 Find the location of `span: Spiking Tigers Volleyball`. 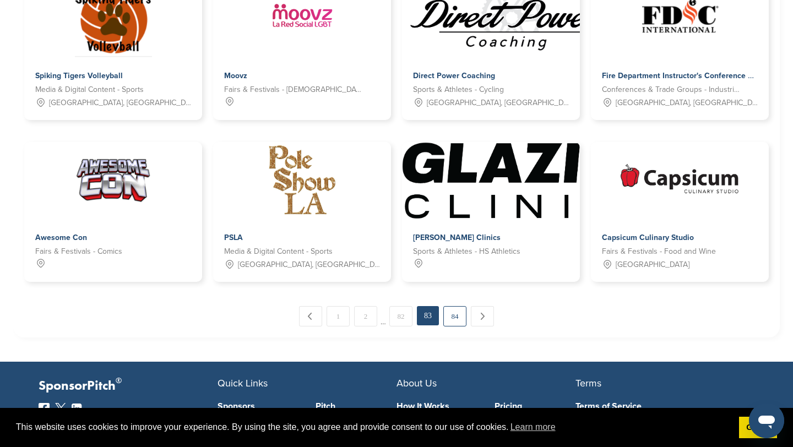

span: Spiking Tigers Volleyball is located at coordinates (79, 75).